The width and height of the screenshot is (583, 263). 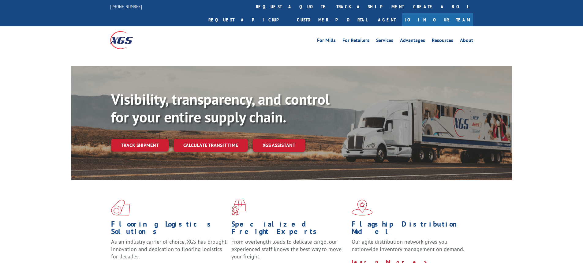 I want to click on a: For Mills, so click(x=326, y=41).